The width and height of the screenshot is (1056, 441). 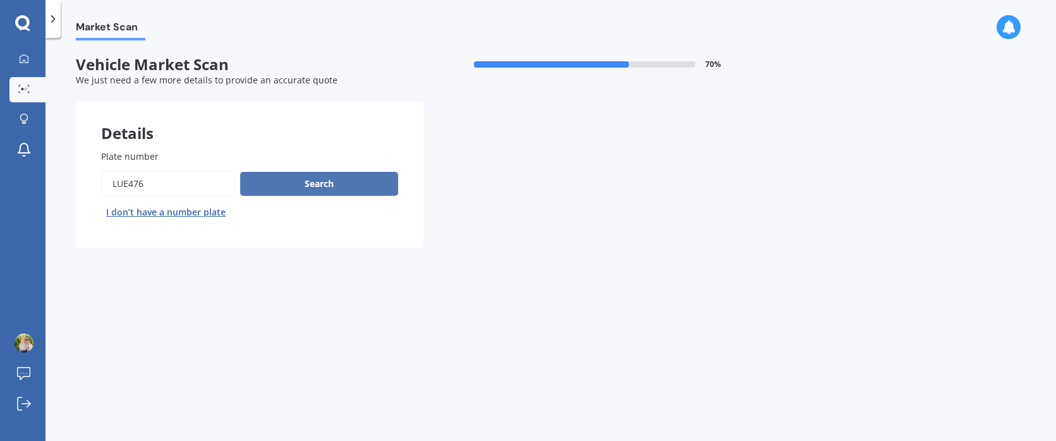 What do you see at coordinates (111, 29) in the screenshot?
I see `span: Market Scan` at bounding box center [111, 29].